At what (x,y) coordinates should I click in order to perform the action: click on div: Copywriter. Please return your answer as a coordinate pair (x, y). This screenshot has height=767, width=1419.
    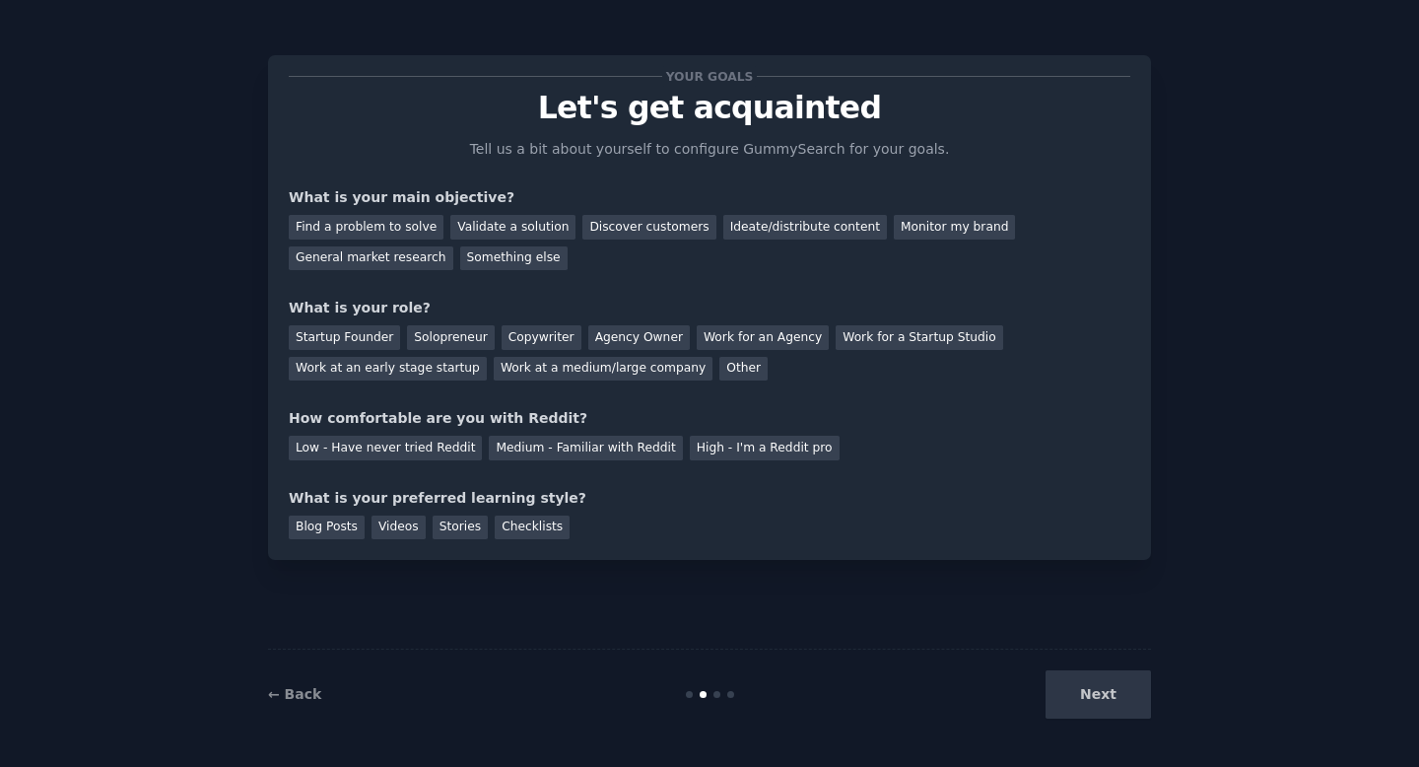
    Looking at the image, I should click on (541, 337).